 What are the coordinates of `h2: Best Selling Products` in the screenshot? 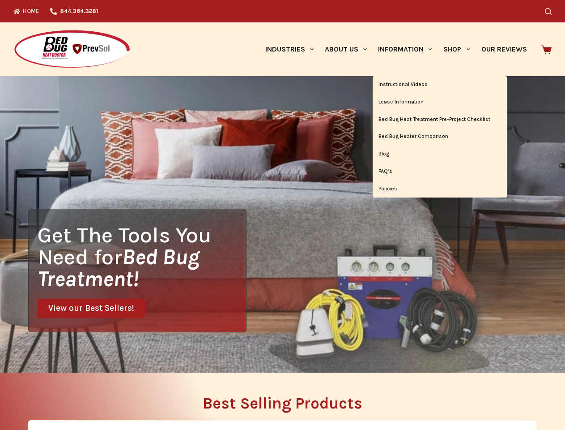 It's located at (282, 403).